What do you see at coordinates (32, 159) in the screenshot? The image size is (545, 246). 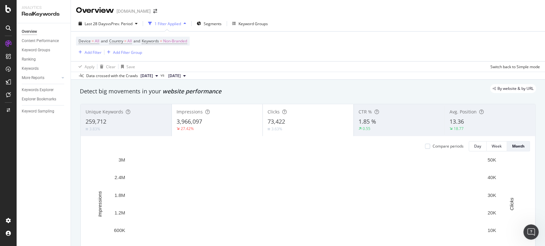 I see `span: Search for help` at bounding box center [32, 159].